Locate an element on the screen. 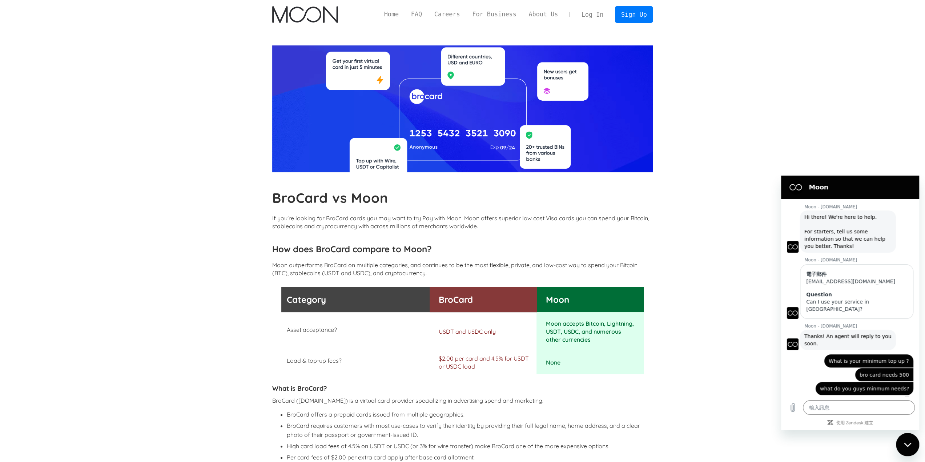  h2: Moon is located at coordinates (79, 12).